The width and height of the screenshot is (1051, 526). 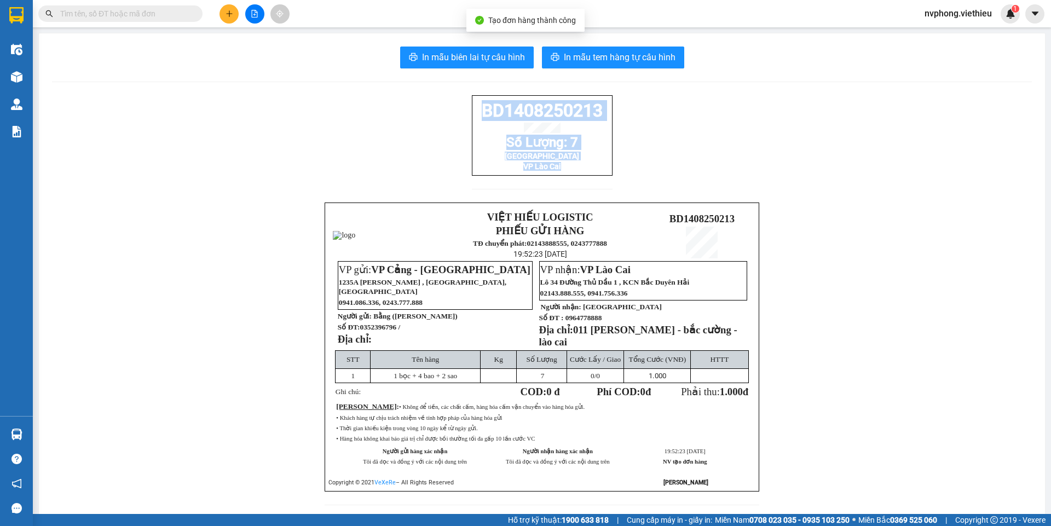 What do you see at coordinates (415, 451) in the screenshot?
I see `strong: Người gửi hàng xác nhận` at bounding box center [415, 451].